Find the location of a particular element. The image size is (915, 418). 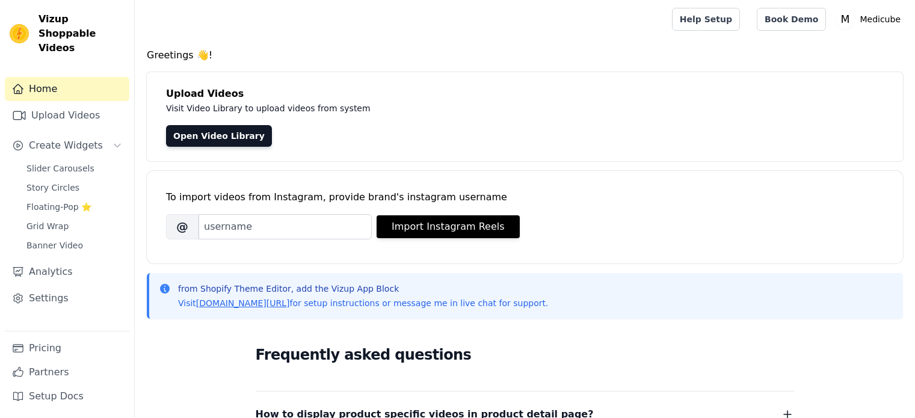

a: Slider Carousels is located at coordinates (74, 168).